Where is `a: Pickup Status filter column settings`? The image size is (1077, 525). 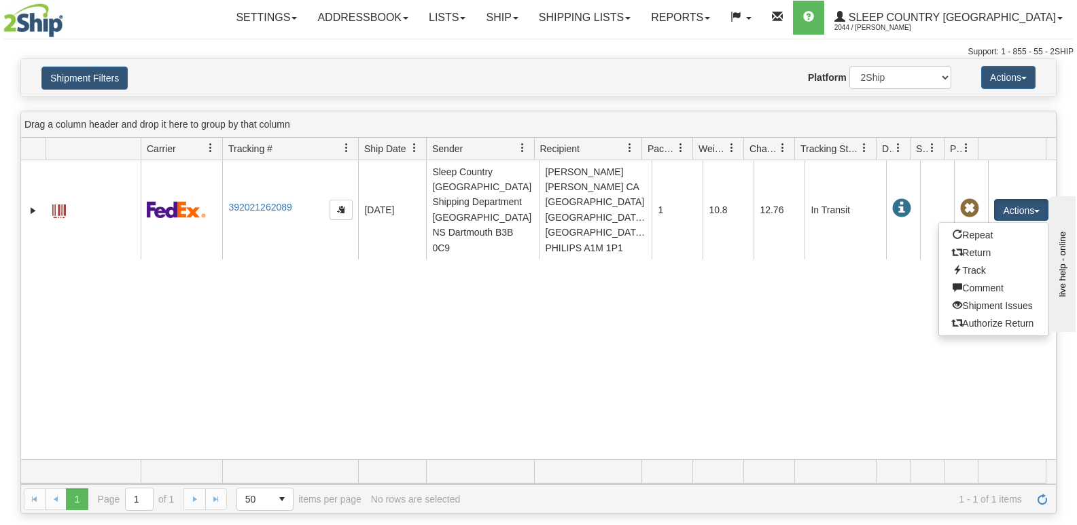 a: Pickup Status filter column settings is located at coordinates (966, 148).